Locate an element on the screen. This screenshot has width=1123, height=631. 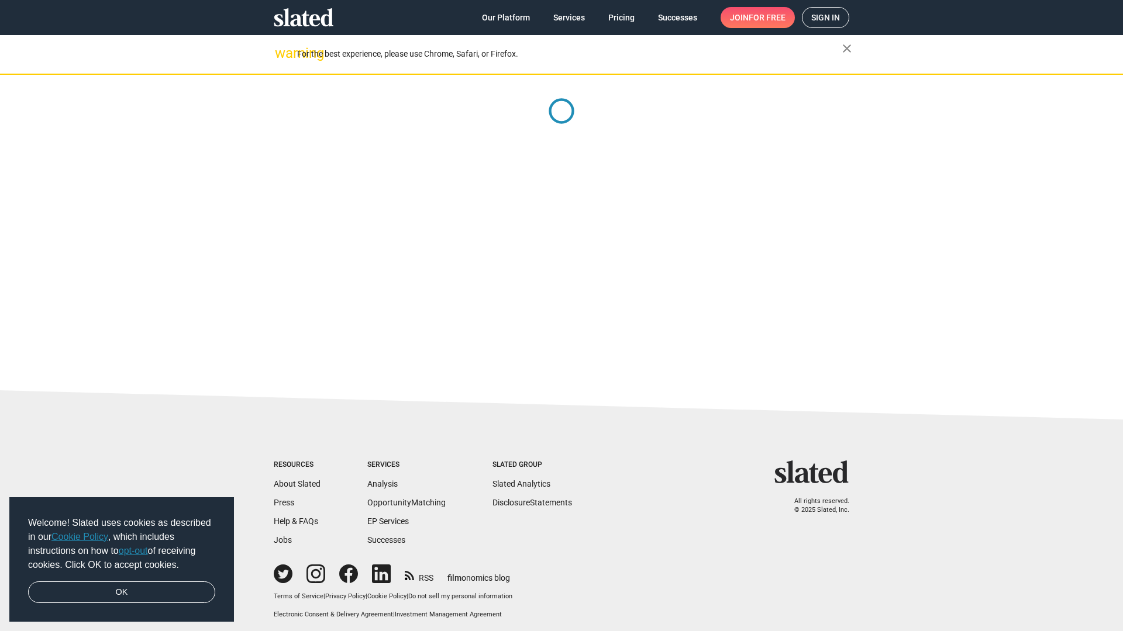
a: Help & FAQs is located at coordinates (296, 522).